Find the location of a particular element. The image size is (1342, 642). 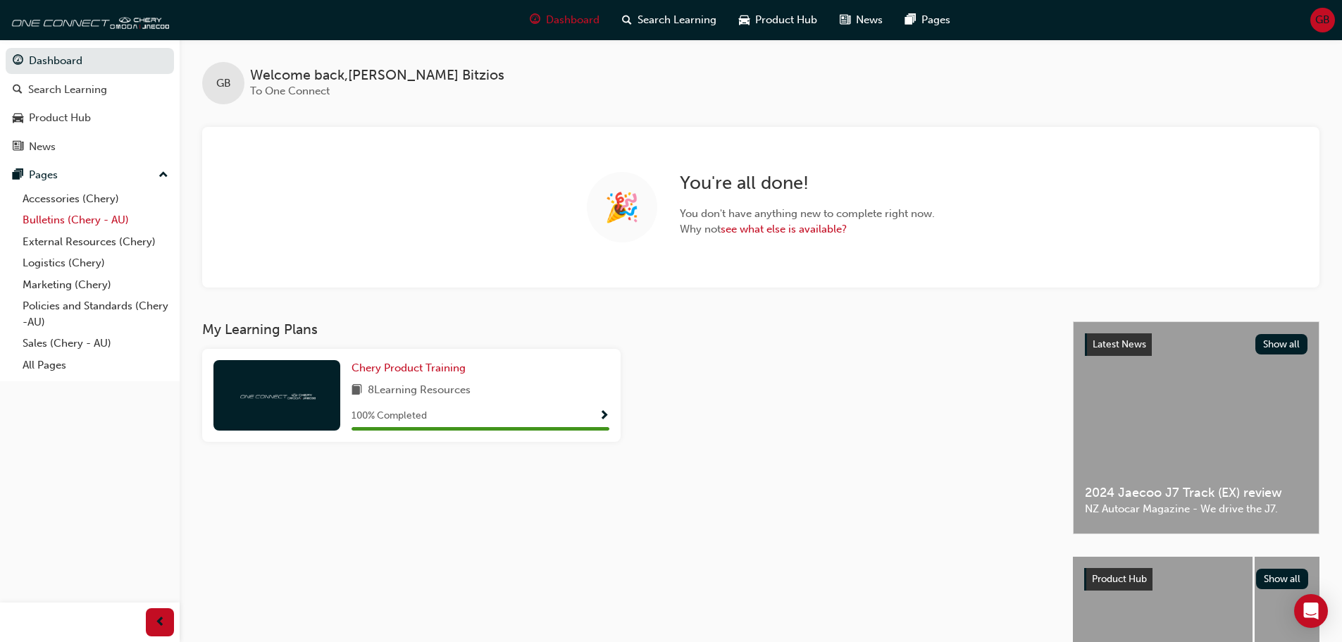

span: prev-icon is located at coordinates (160, 622).